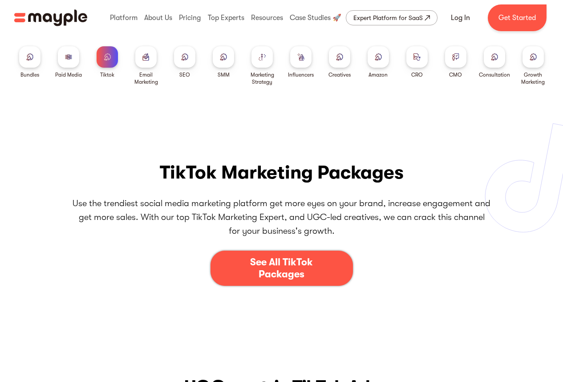  I want to click on a: Tiktok, so click(107, 62).